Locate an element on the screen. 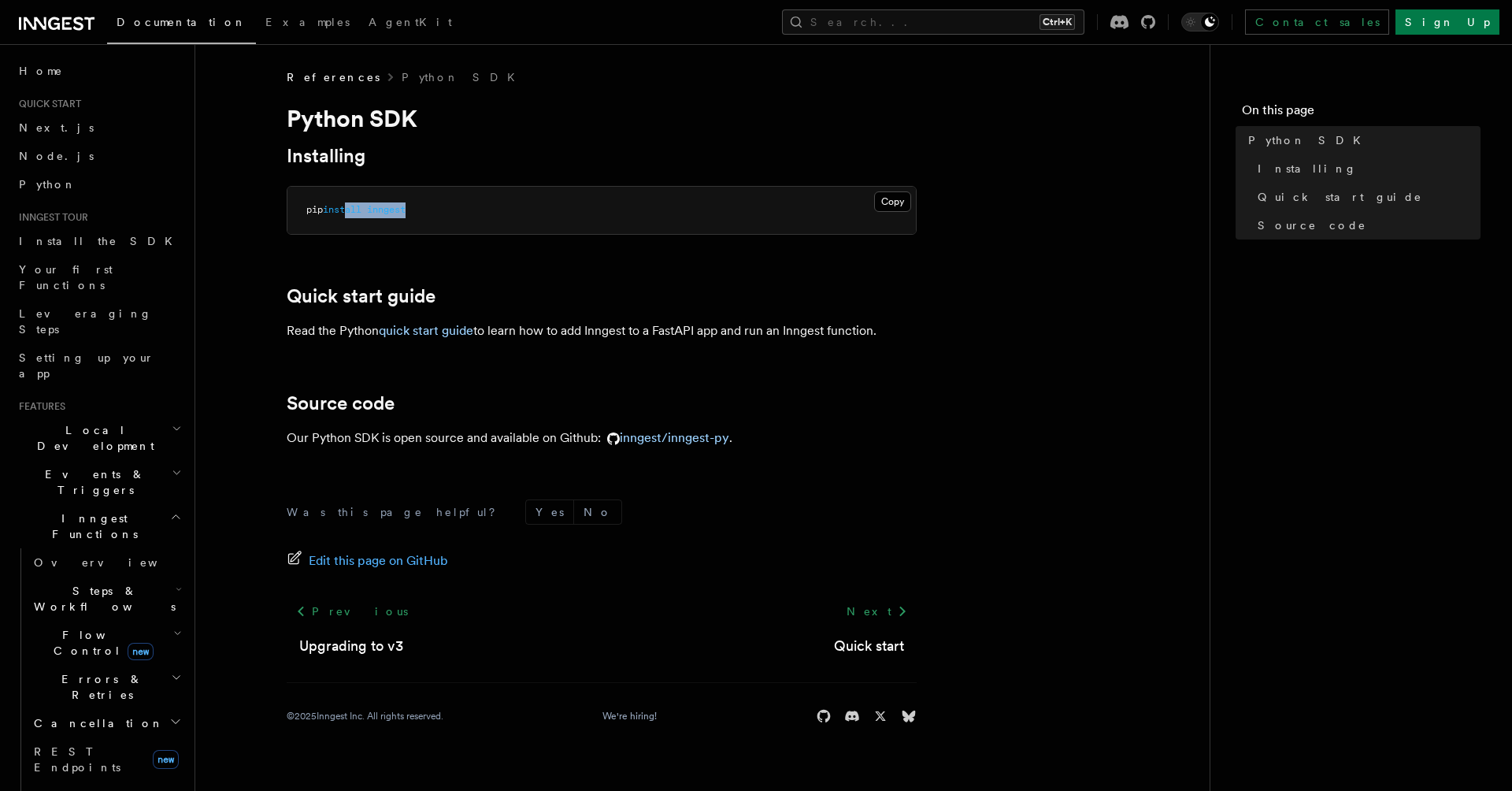 This screenshot has height=791, width=1512. a: Node.js is located at coordinates (99, 156).